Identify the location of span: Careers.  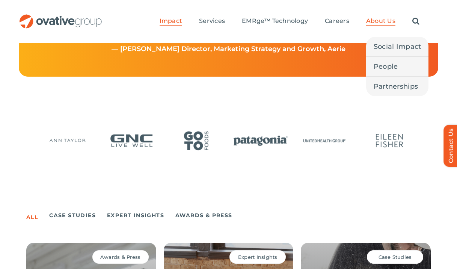
(337, 21).